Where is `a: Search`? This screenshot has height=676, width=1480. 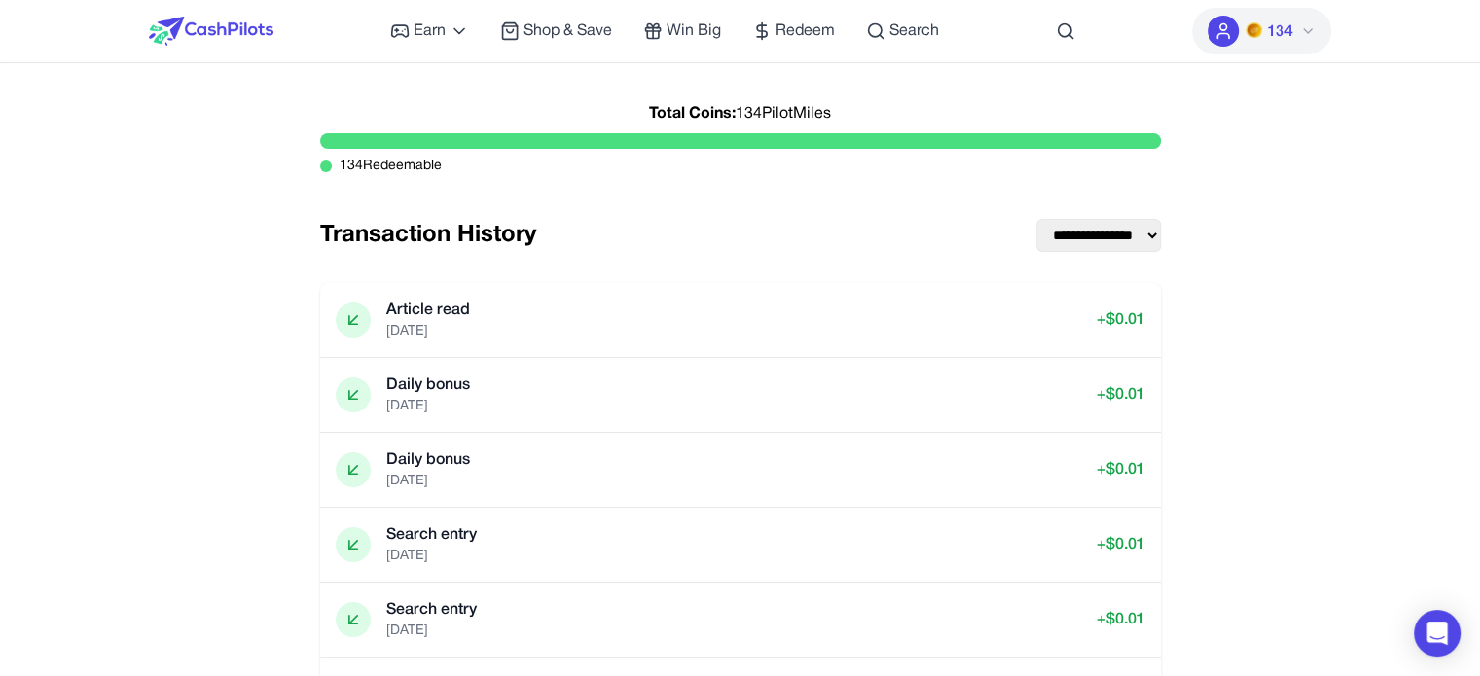 a: Search is located at coordinates (902, 31).